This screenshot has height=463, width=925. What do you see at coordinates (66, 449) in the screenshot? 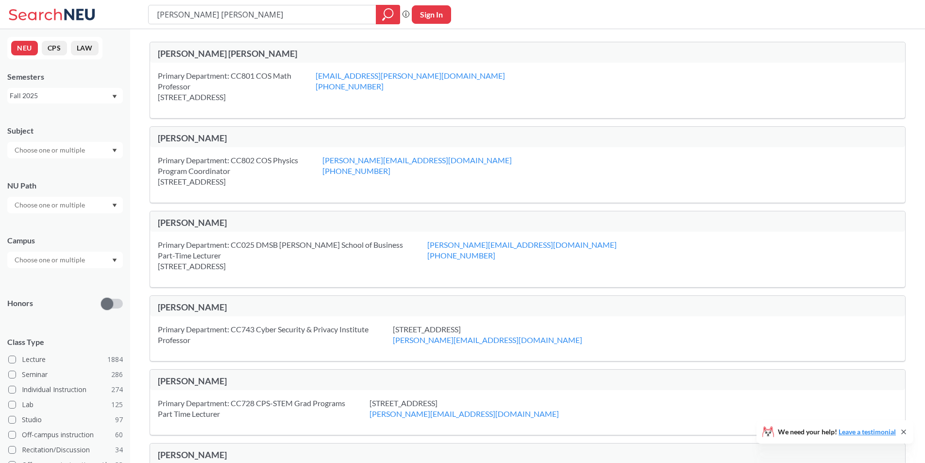
I see `label: Recitation/Discussion` at bounding box center [66, 449].